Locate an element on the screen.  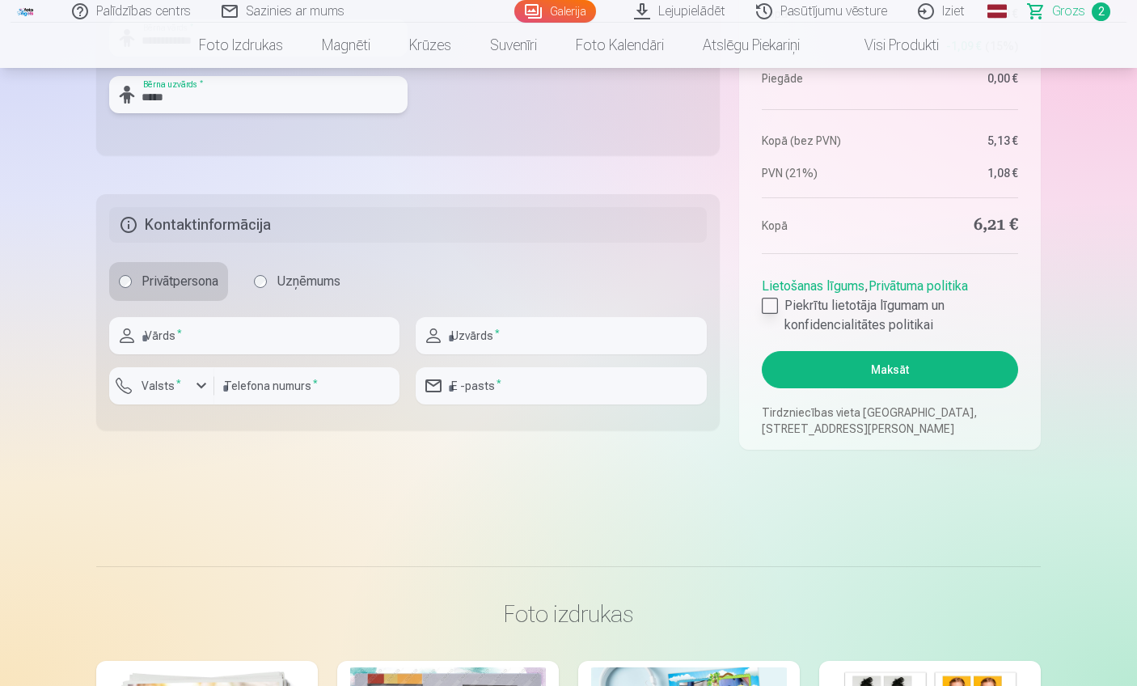
dd: 5,13 € is located at coordinates (957, 141).